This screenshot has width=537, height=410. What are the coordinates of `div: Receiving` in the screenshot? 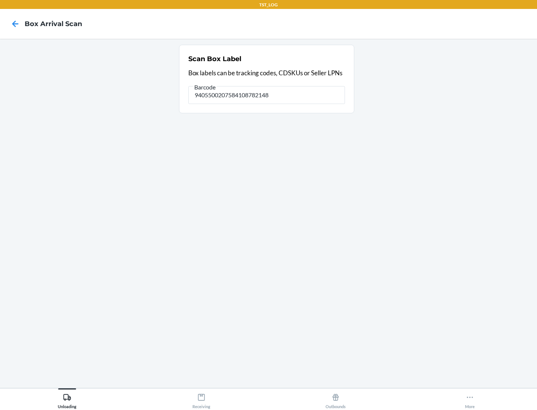 It's located at (201, 400).